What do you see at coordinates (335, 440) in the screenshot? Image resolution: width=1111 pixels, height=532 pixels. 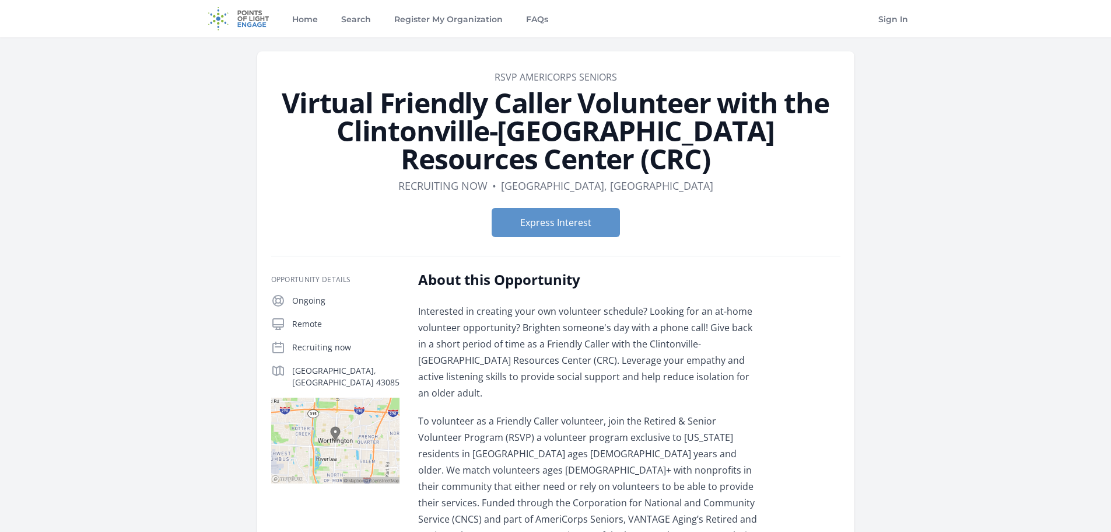 I see `img: Map` at bounding box center [335, 440].